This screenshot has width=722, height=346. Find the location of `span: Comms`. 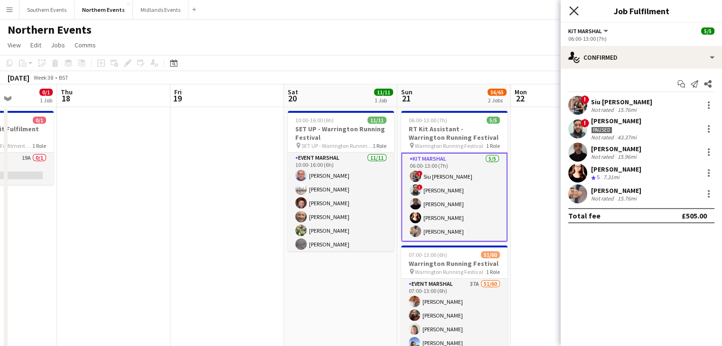

span: Comms is located at coordinates (85, 45).